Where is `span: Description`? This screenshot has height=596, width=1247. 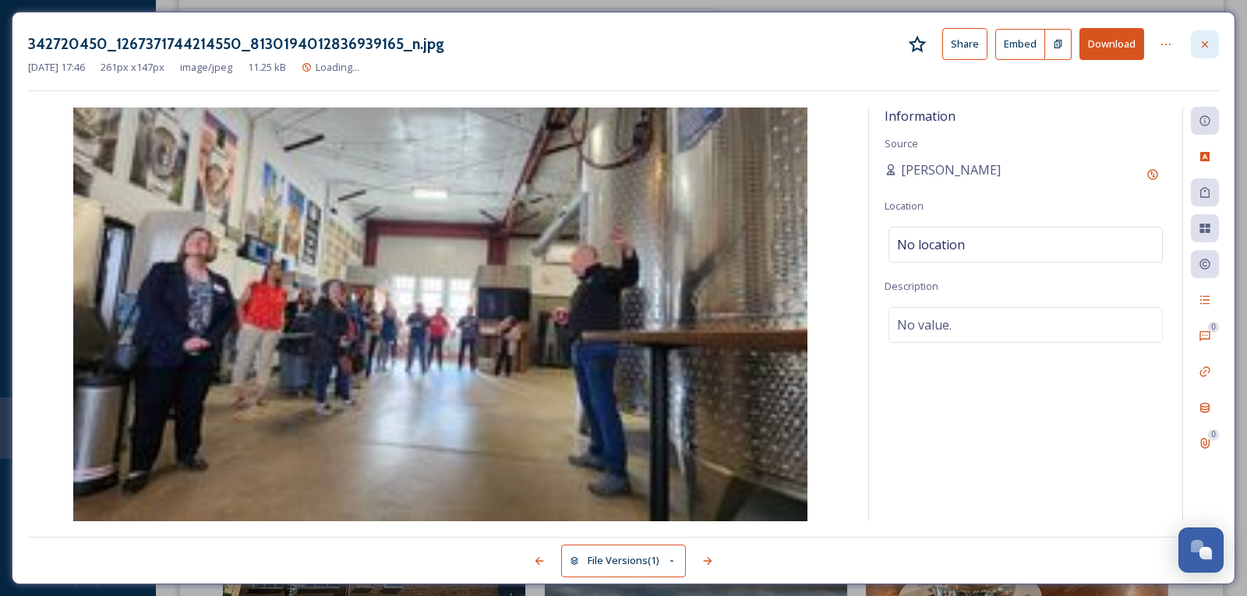 span: Description is located at coordinates (911, 286).